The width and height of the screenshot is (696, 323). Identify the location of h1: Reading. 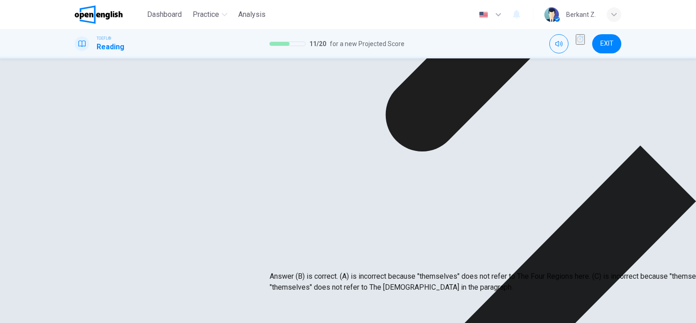
(110, 47).